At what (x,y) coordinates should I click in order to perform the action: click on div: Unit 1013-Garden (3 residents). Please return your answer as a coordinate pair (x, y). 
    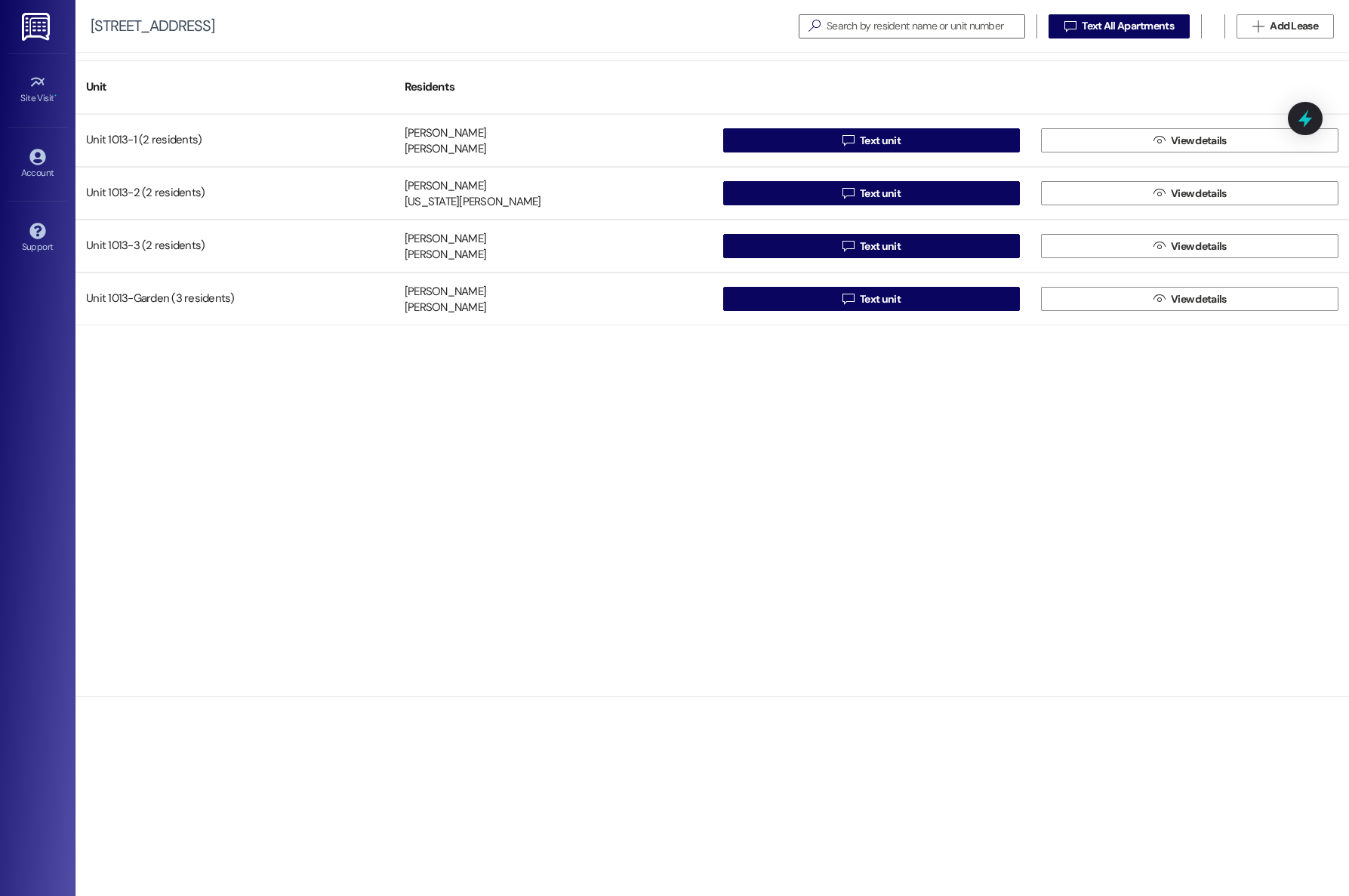
    Looking at the image, I should click on (234, 298).